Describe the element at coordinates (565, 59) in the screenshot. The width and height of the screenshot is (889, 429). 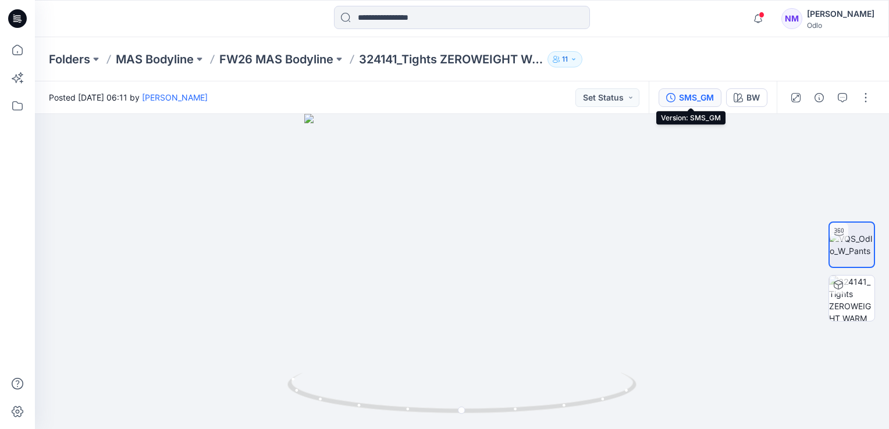
I see `p: 11` at that location.